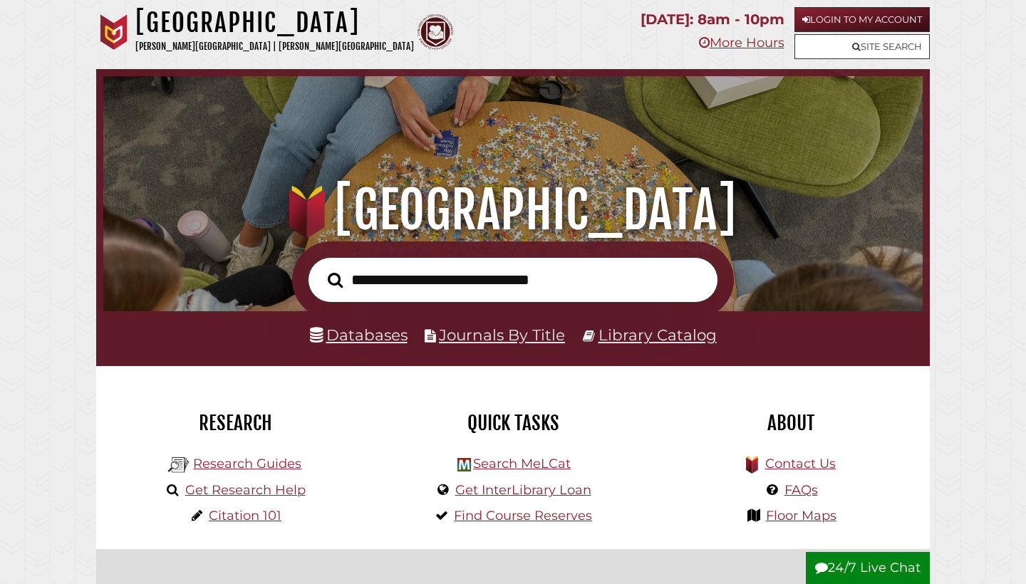 This screenshot has height=584, width=1026. I want to click on a: Contact Us, so click(800, 464).